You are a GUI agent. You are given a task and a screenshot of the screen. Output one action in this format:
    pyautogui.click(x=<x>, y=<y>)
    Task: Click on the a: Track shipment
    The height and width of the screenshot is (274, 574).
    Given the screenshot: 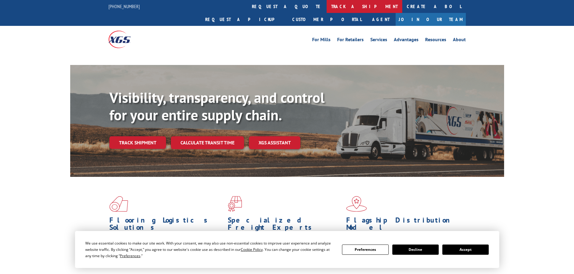 What is the action you would take?
    pyautogui.click(x=138, y=143)
    